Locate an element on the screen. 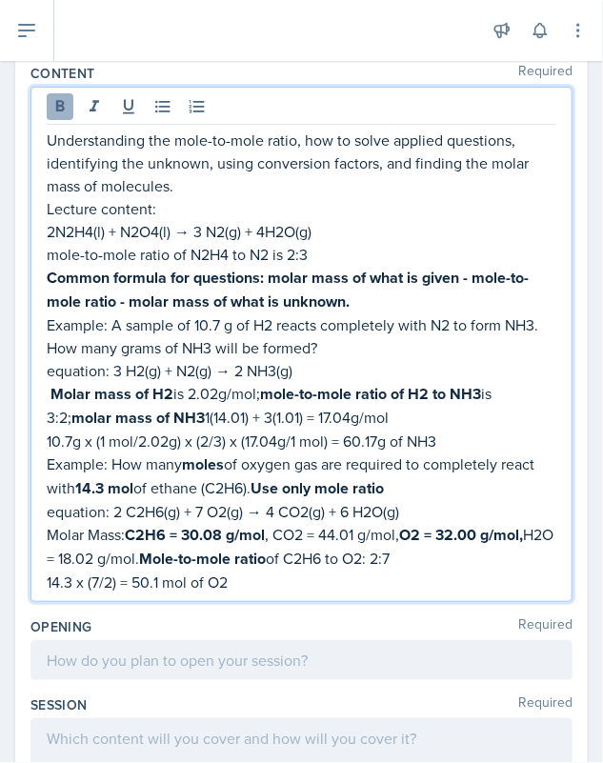 The width and height of the screenshot is (603, 763). p: equation: 2 C2H6(g) + 7 O2(g) → 4 CO2(g) + 6 H2O(g) is located at coordinates (301, 512).